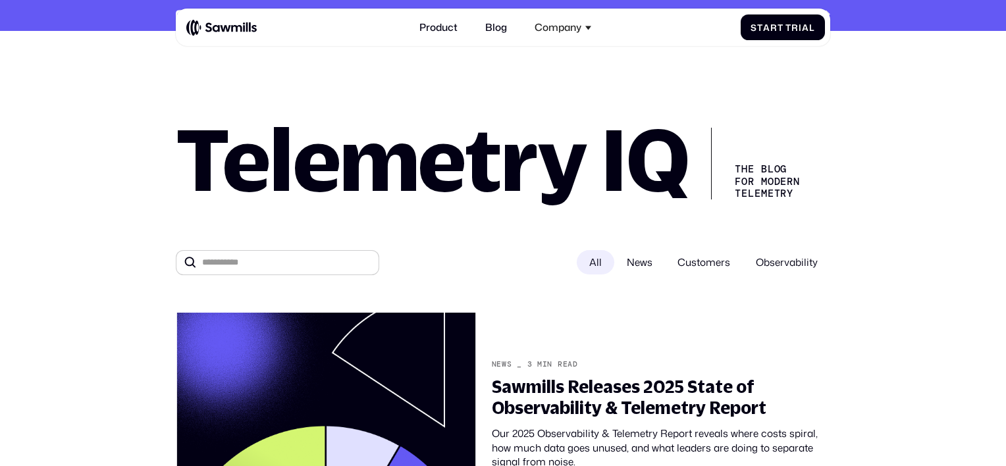 The height and width of the screenshot is (466, 1006). What do you see at coordinates (595, 262) in the screenshot?
I see `div: All` at bounding box center [595, 262].